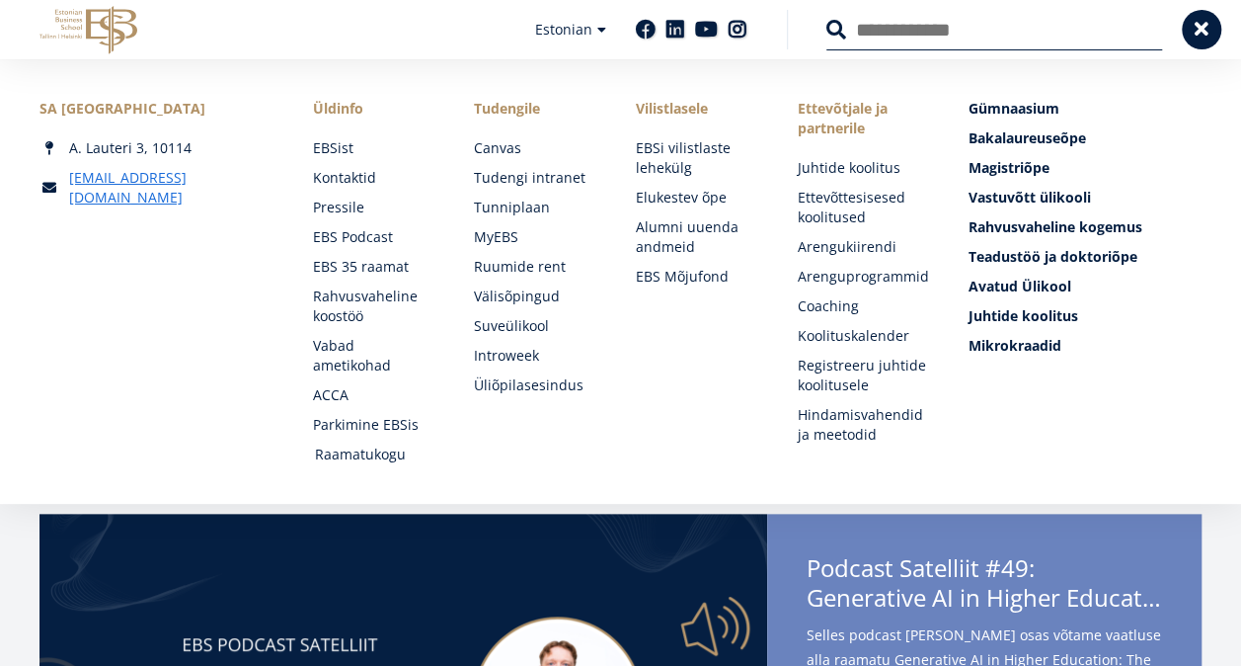  Describe the element at coordinates (1084, 286) in the screenshot. I see `a: Avatud Ülikool` at that location.